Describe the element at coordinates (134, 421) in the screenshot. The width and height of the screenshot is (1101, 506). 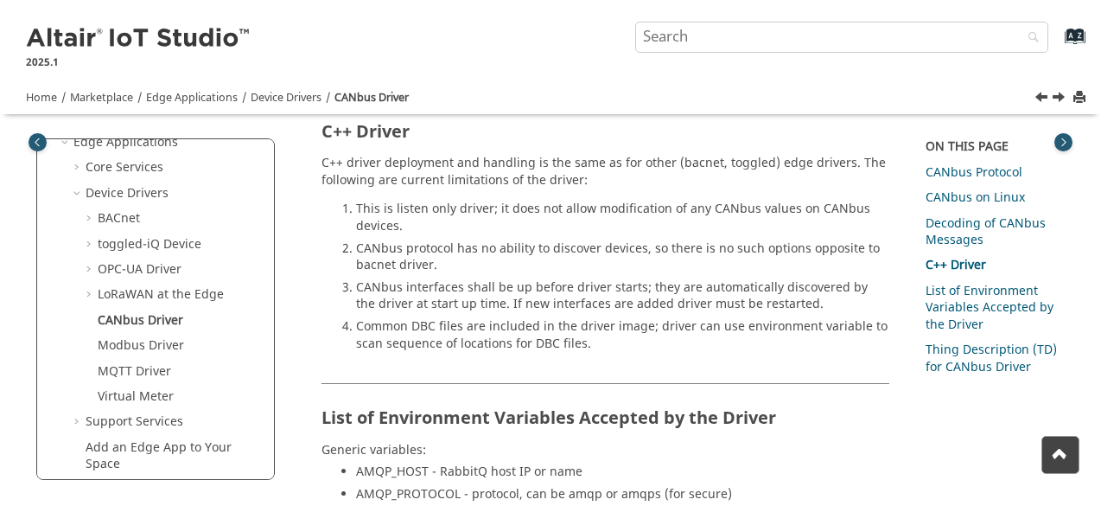
I see `a: Support Services` at that location.